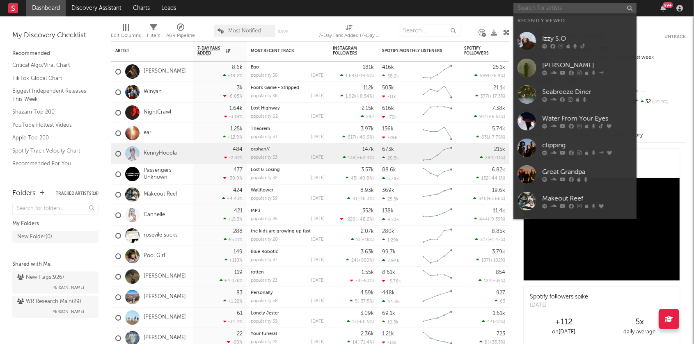 This screenshot has height=344, width=694. Describe the element at coordinates (288, 67) in the screenshot. I see `div: Ego` at that location.